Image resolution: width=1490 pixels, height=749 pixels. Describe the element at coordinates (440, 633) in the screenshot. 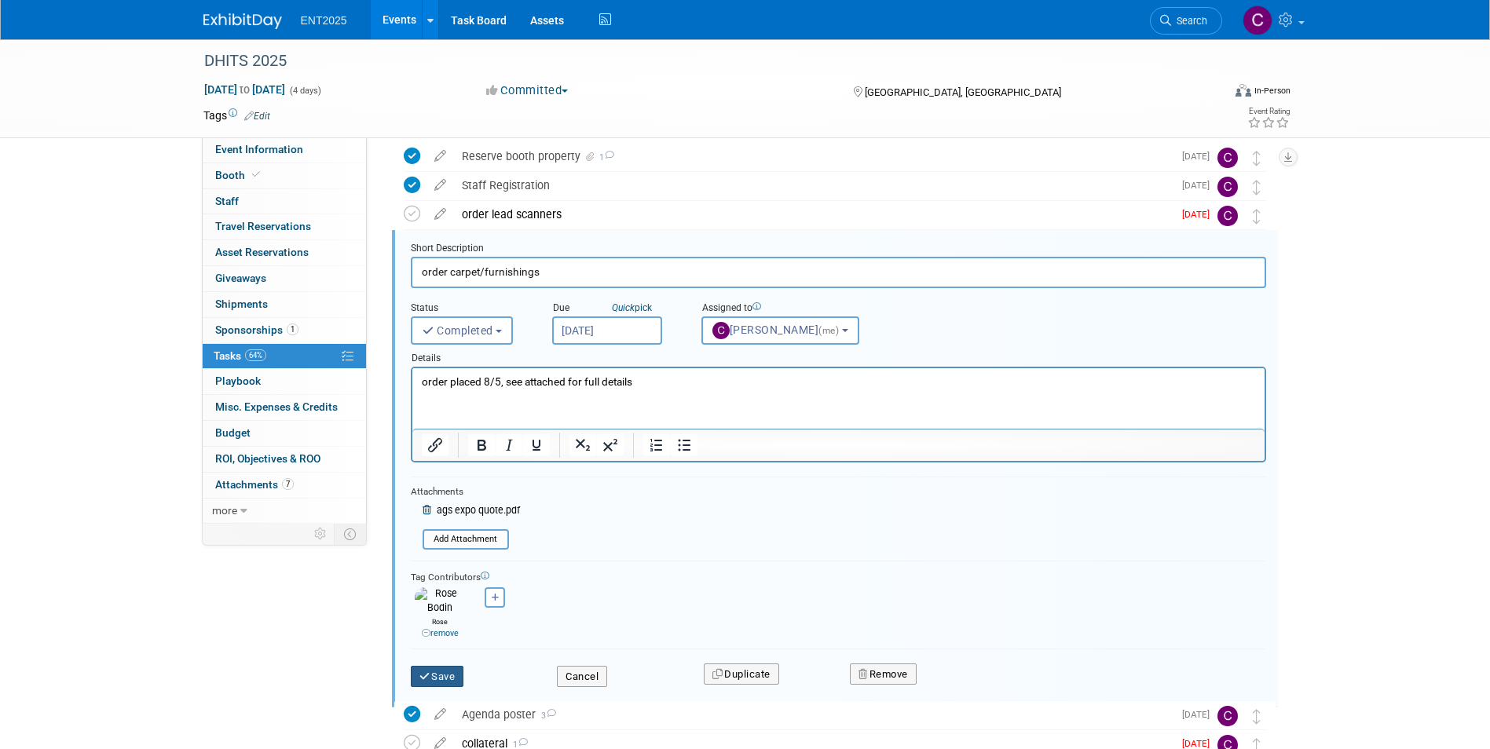

I see `a: remove` at that location.